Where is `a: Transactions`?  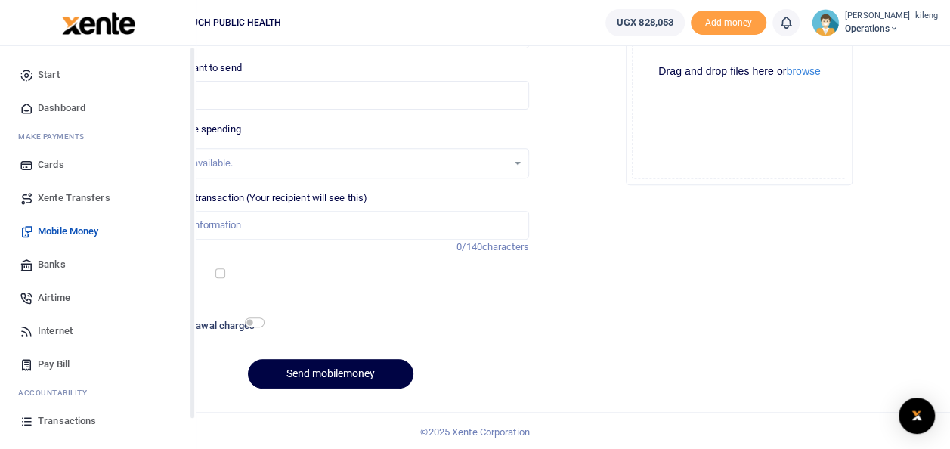 a: Transactions is located at coordinates (97, 421).